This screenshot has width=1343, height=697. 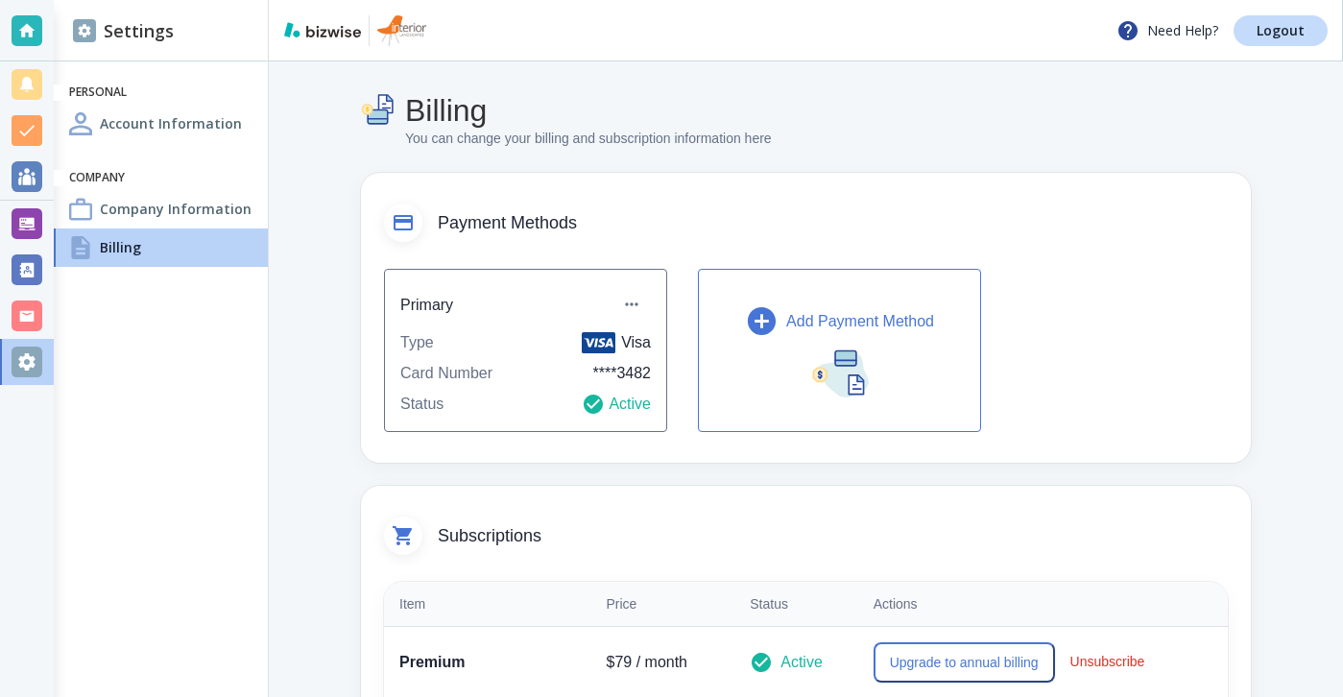 What do you see at coordinates (160, 248) in the screenshot?
I see `a: BillingBilling` at bounding box center [160, 248].